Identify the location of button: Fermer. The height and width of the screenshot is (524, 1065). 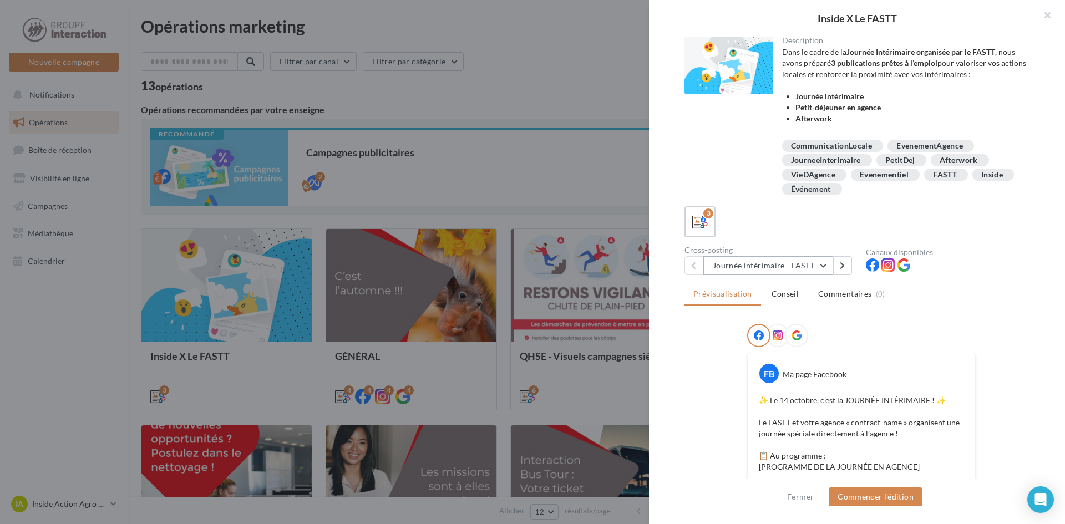
(800, 497).